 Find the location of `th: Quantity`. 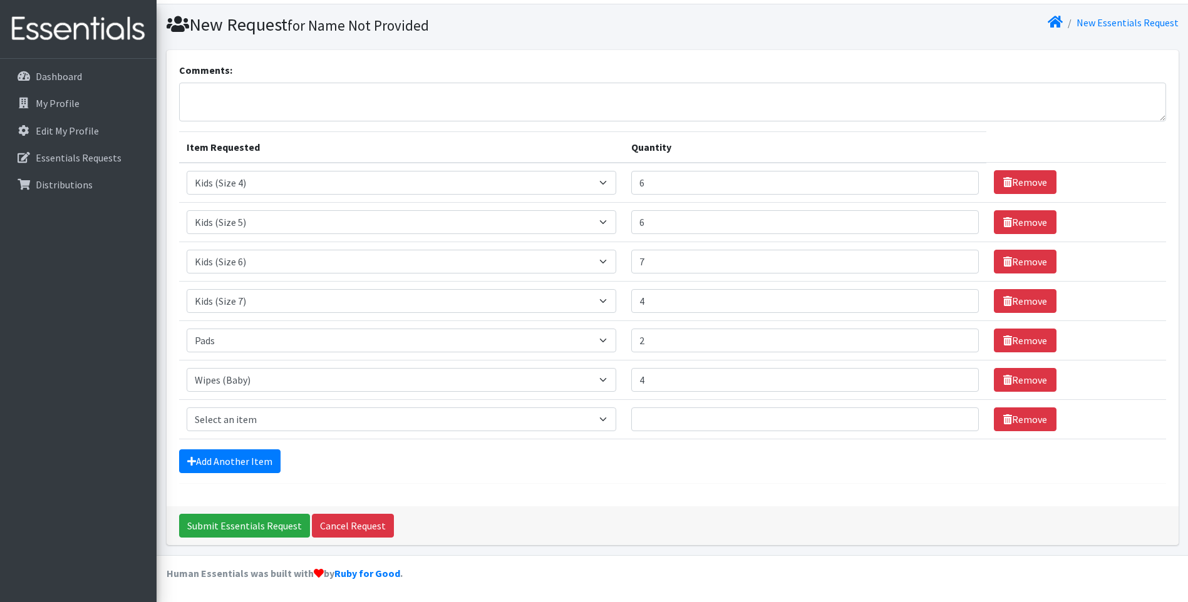

th: Quantity is located at coordinates (804, 147).